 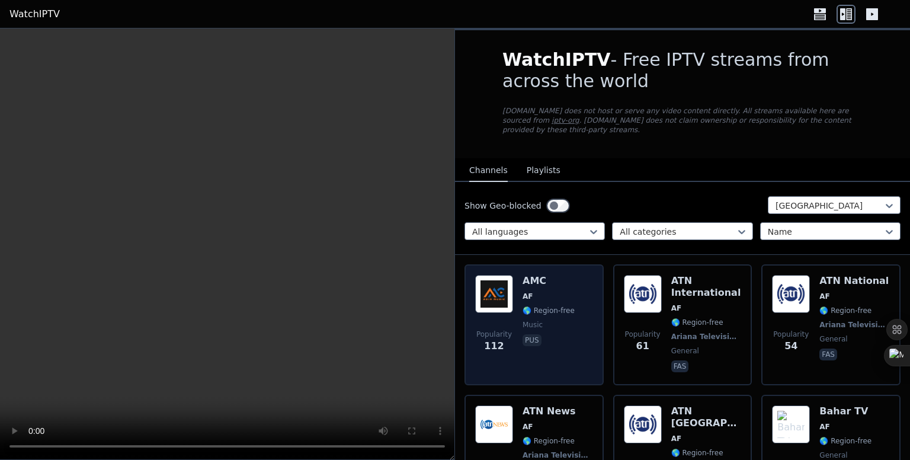 What do you see at coordinates (494, 424) in the screenshot?
I see `img: ATN News` at bounding box center [494, 424].